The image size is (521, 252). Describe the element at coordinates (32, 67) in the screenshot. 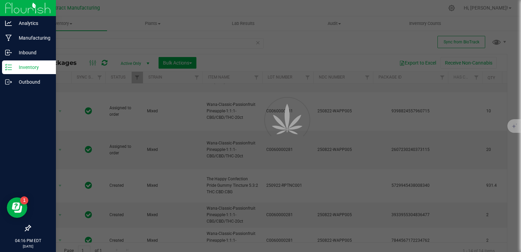

I see `p: Inventory` at that location.